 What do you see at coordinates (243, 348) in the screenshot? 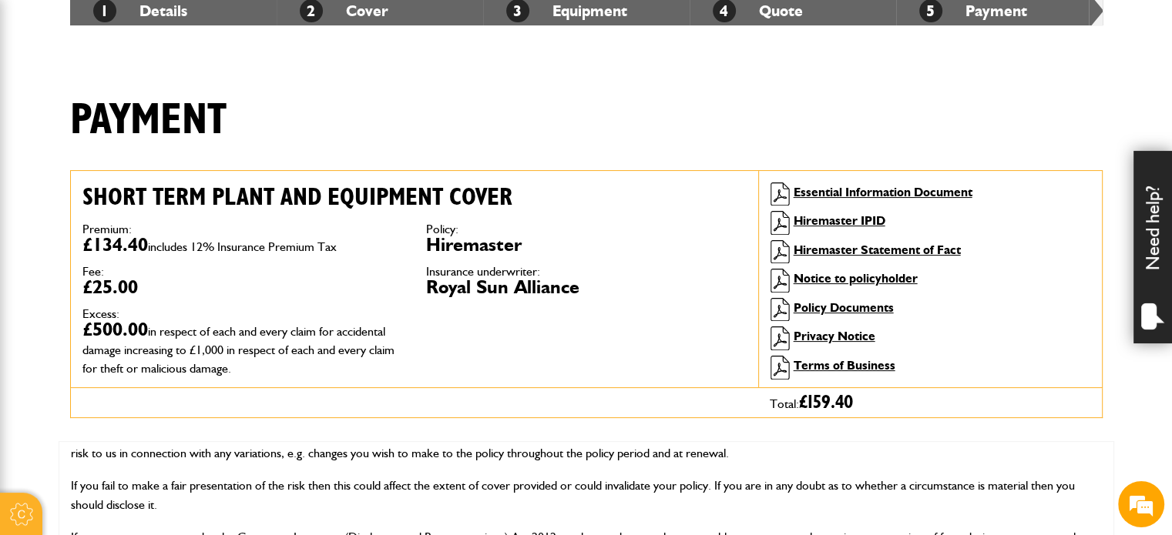
I see `dd: £500.00` at bounding box center [243, 348].